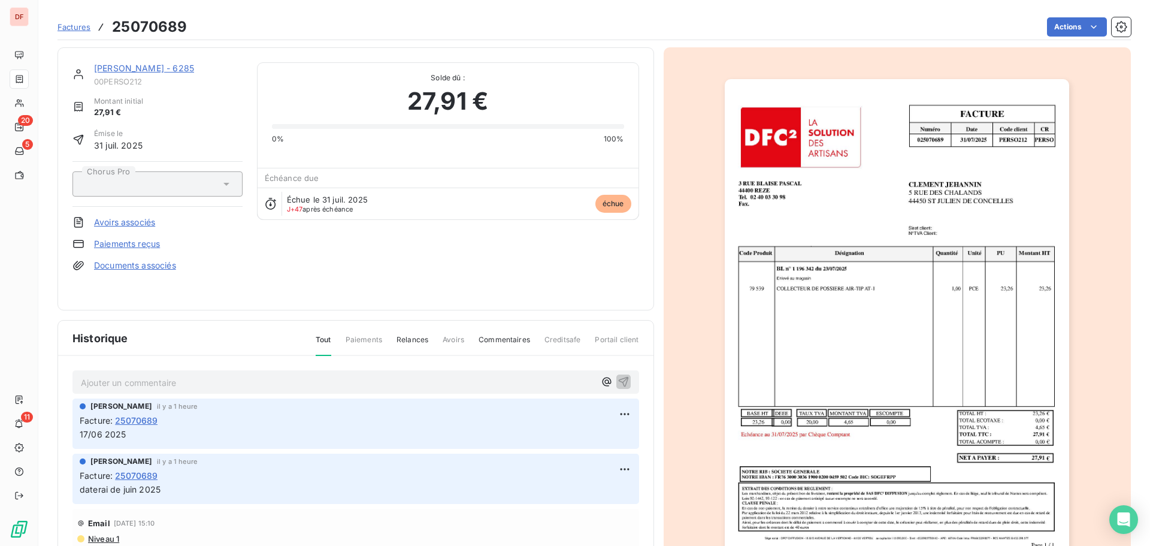 This screenshot has width=1150, height=546. What do you see at coordinates (1077, 27) in the screenshot?
I see `button: Actions` at bounding box center [1077, 27].